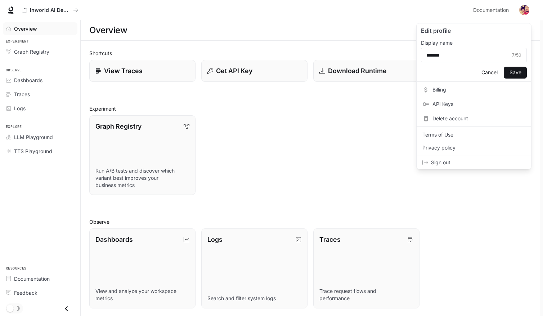  Describe the element at coordinates (490, 72) in the screenshot. I see `button: Cancel` at that location.